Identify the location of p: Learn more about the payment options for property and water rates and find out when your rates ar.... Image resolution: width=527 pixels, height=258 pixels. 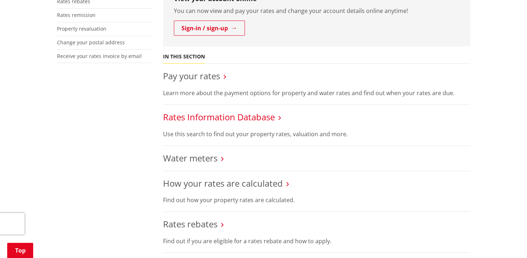
(317, 93).